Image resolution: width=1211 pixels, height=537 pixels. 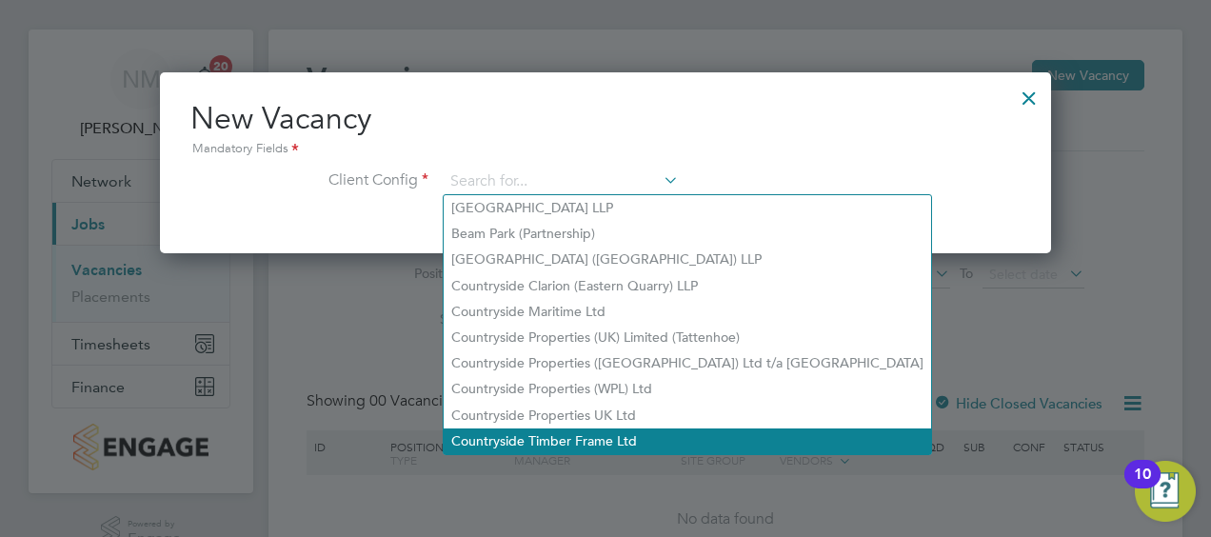 I want to click on li: Countryside Properties (WPL) Ltd, so click(x=687, y=388).